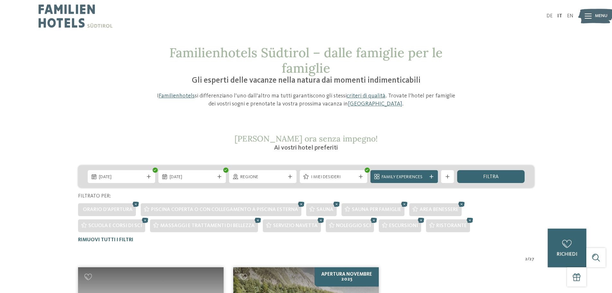 This screenshot has height=293, width=612. Describe the element at coordinates (377, 210) in the screenshot. I see `span: Sauna per famiglie` at that location.